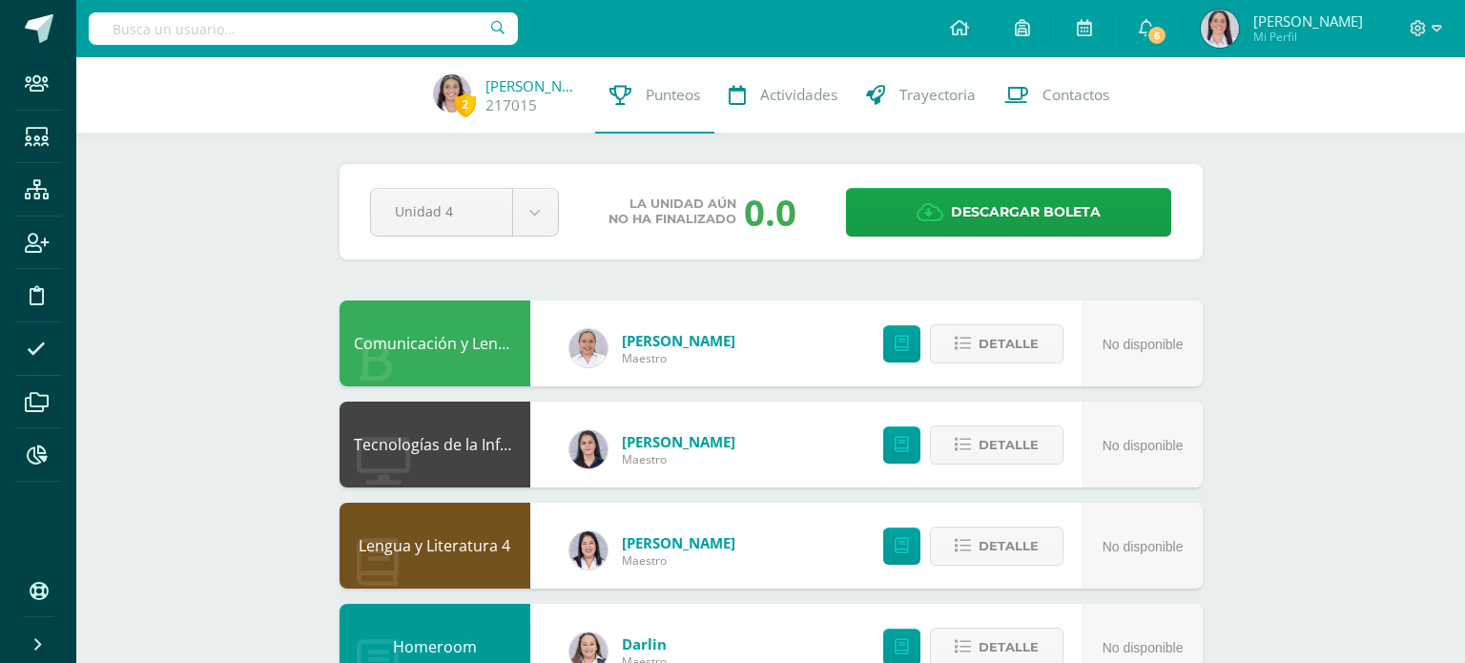  What do you see at coordinates (588, 348) in the screenshot?
I see `img: 04fbc0eeb5f5f8cf55eb7ff53337e28b.png` at bounding box center [588, 348].